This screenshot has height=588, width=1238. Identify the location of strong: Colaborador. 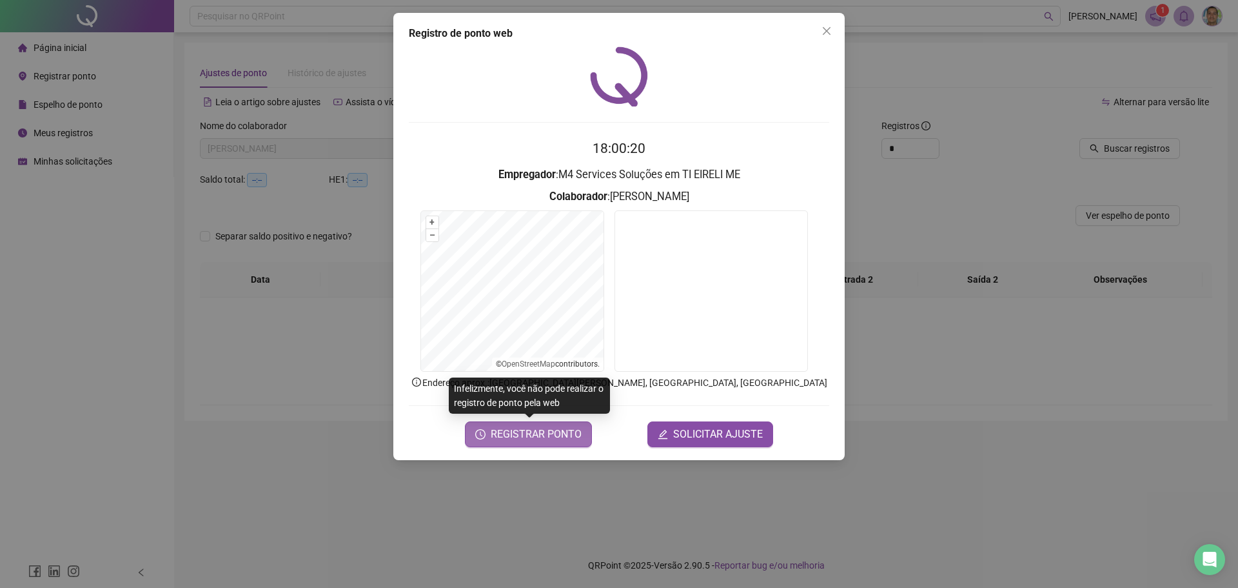
(579, 196).